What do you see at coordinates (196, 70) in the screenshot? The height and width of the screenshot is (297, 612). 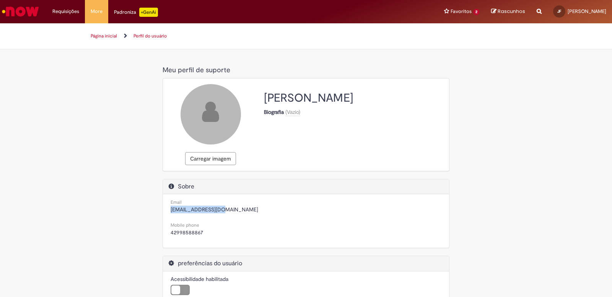 I see `span: Meu perfil de suporte` at bounding box center [196, 70].